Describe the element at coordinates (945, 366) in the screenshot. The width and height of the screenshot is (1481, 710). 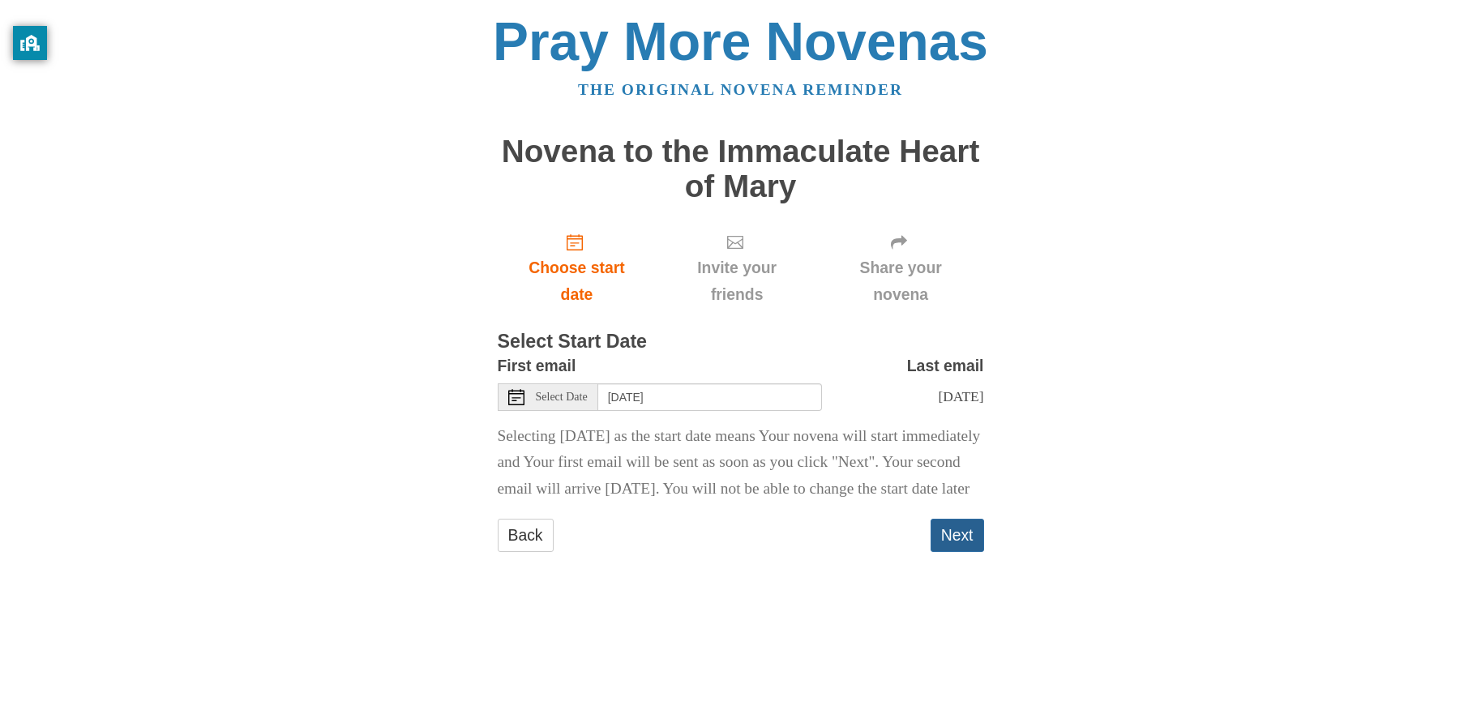
I see `label: Last email` at that location.